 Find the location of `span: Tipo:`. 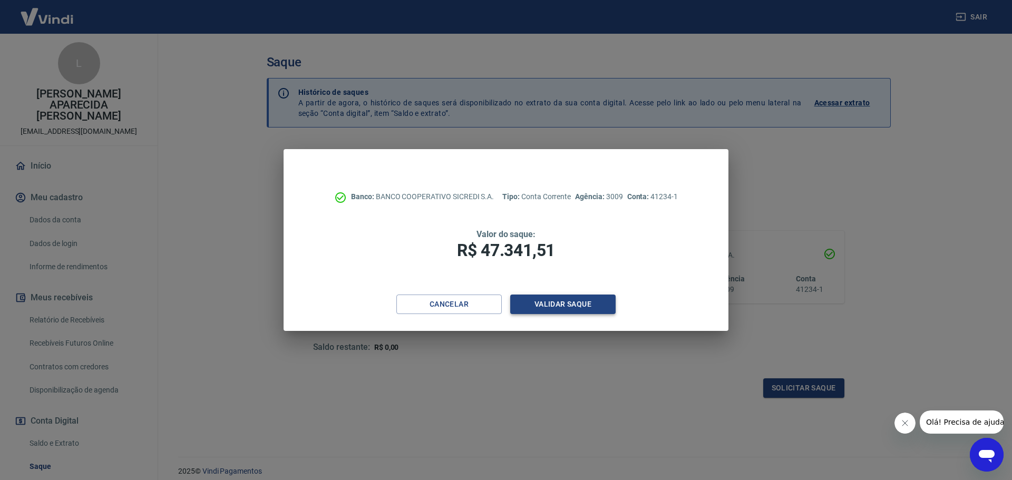

span: Tipo: is located at coordinates (512, 197).